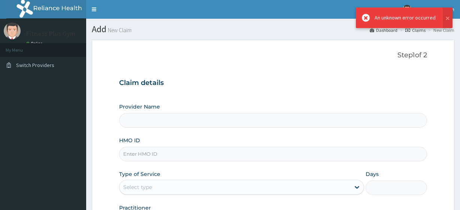  Describe the element at coordinates (51, 34) in the screenshot. I see `p: Fitness Plus Gym` at that location.